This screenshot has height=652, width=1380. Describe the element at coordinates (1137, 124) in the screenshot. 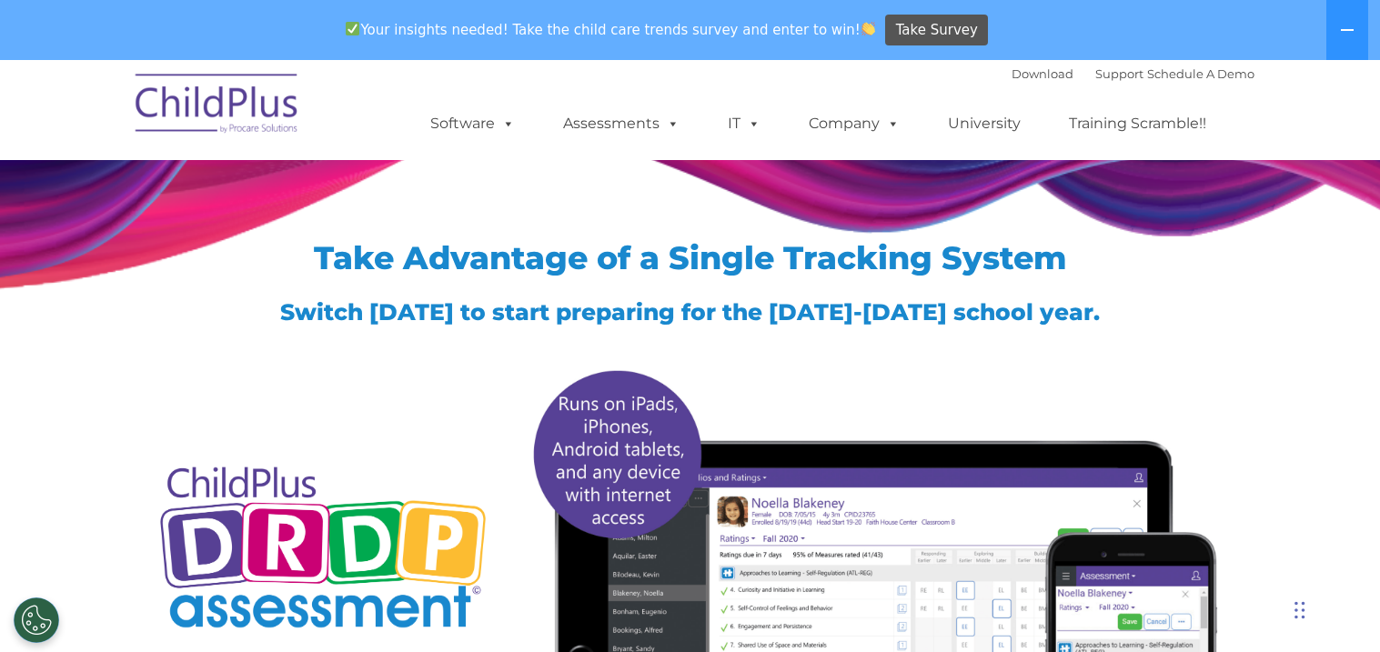

I see `a: Training Scramble!!` at that location.